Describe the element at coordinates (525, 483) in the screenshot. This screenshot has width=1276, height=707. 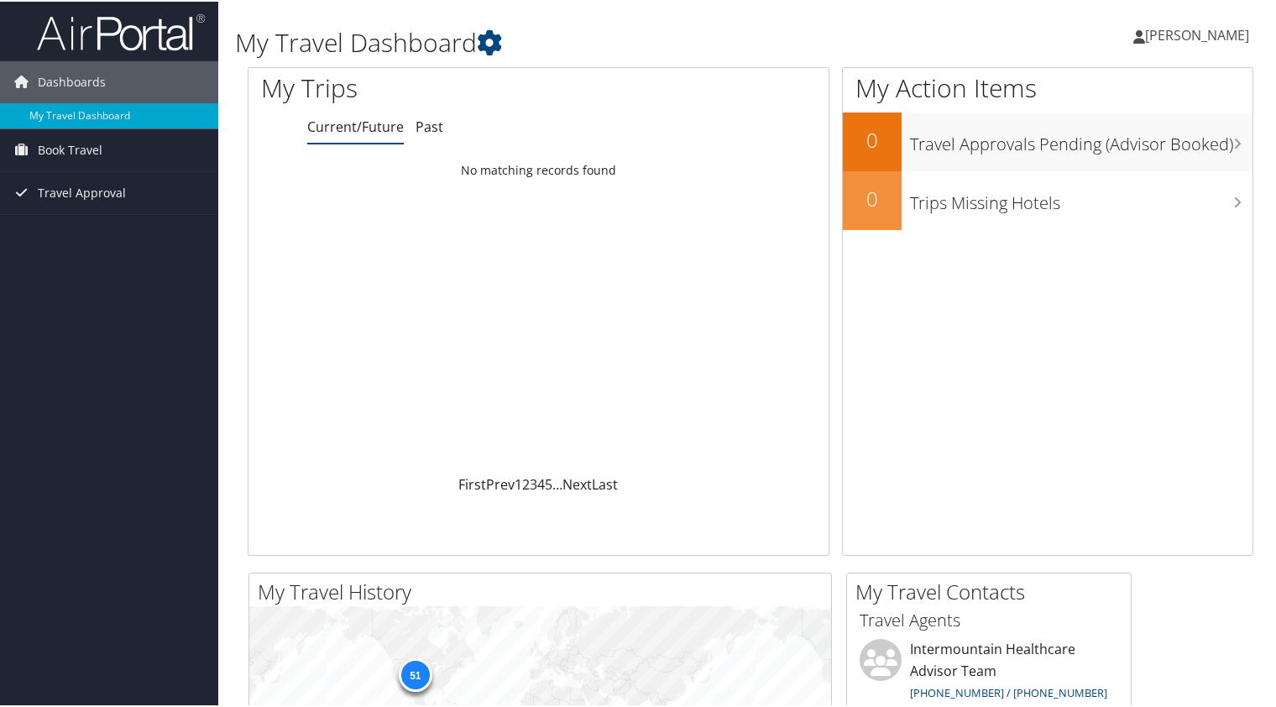
I see `a: 2` at that location.